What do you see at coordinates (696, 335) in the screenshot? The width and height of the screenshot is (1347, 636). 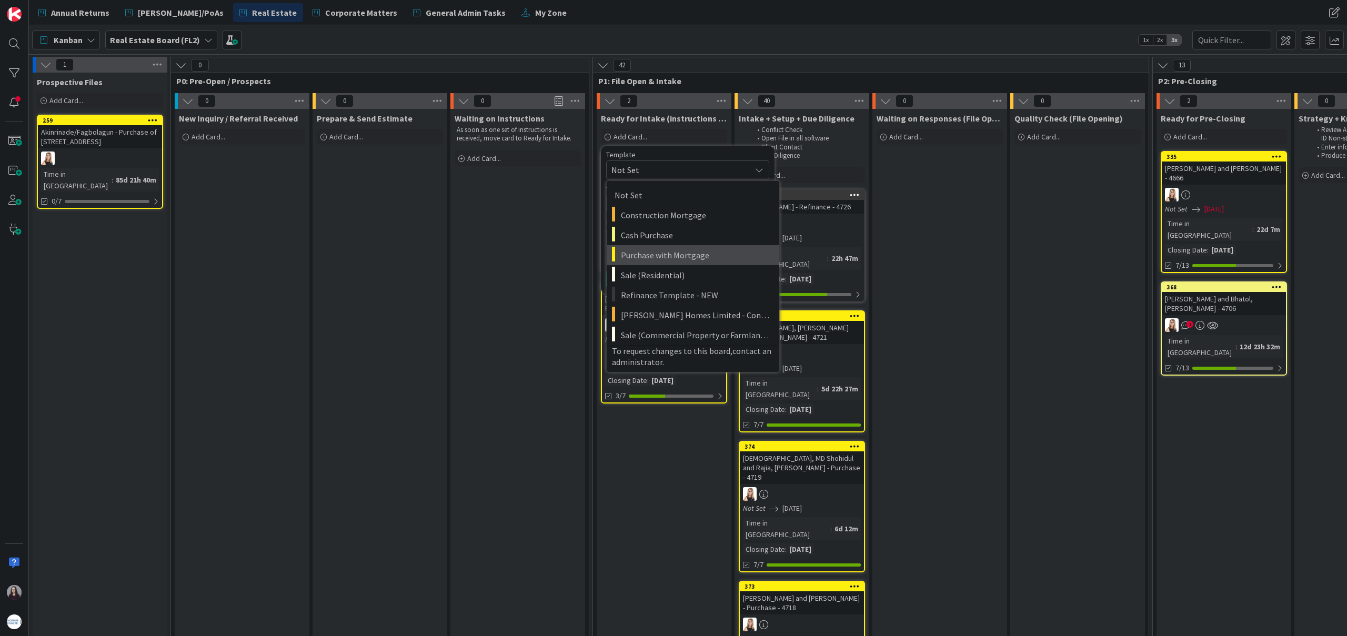 I see `span: Sale (Commercial Property or Farmland Transaction)` at bounding box center [696, 335].